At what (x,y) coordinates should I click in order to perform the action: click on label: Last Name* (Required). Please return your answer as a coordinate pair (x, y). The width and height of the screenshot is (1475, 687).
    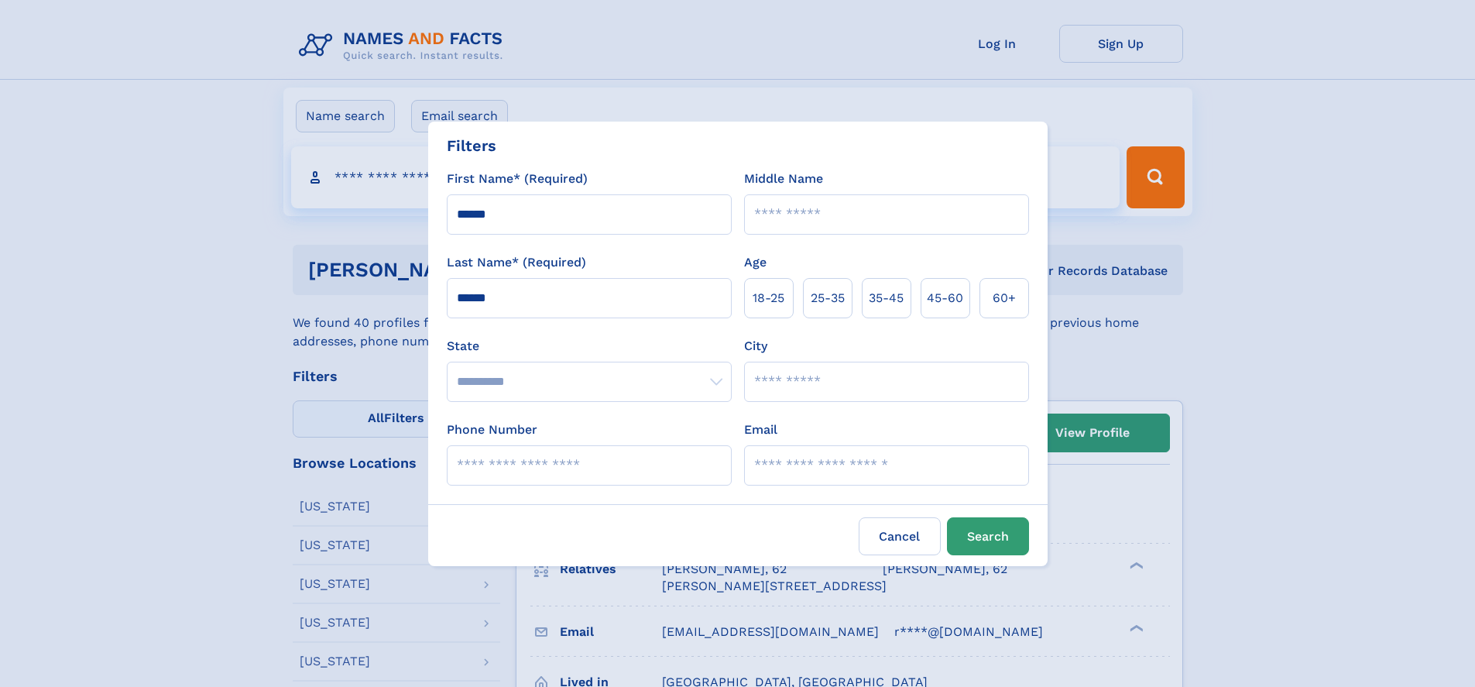
    Looking at the image, I should click on (516, 262).